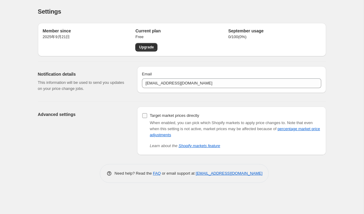 This screenshot has width=364, height=214. I want to click on span: Upgrade, so click(146, 47).